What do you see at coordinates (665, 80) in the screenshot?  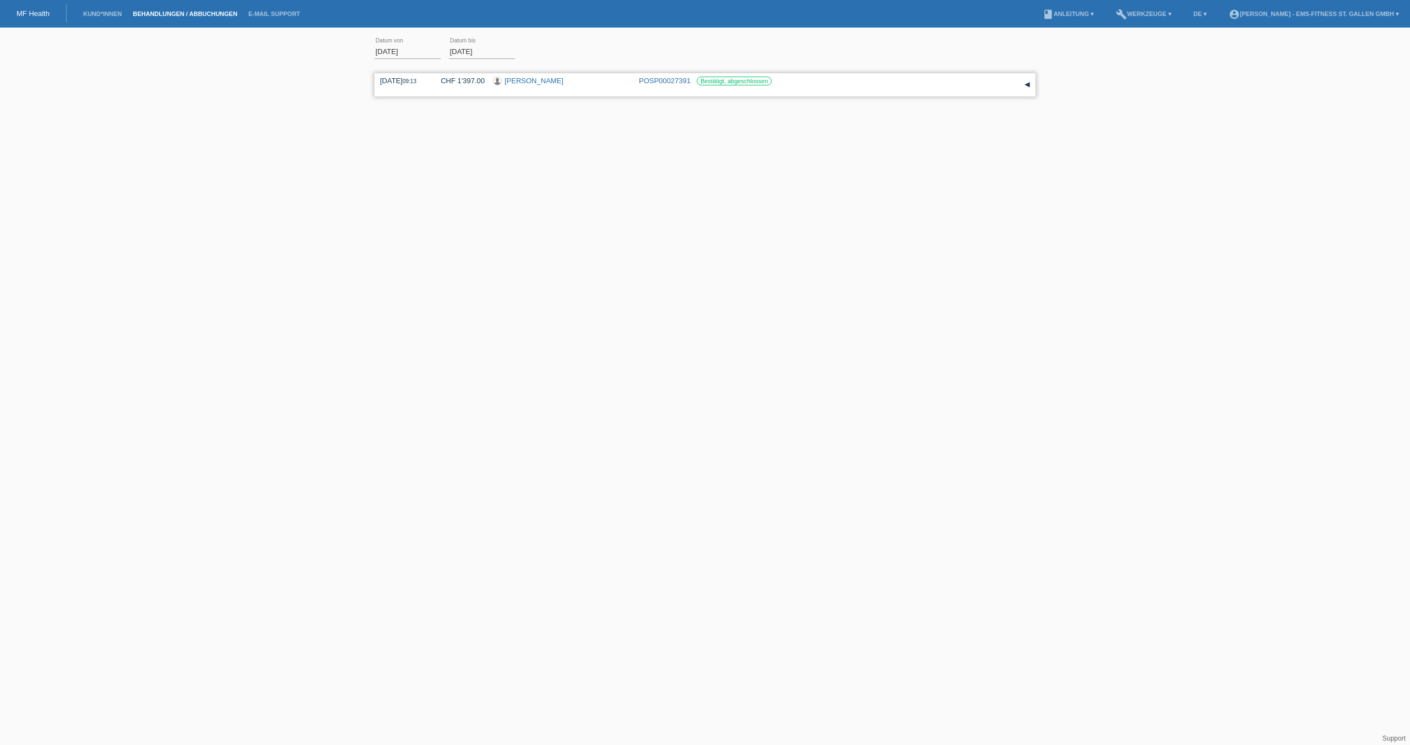 I see `a: POSP00027391` at bounding box center [665, 80].